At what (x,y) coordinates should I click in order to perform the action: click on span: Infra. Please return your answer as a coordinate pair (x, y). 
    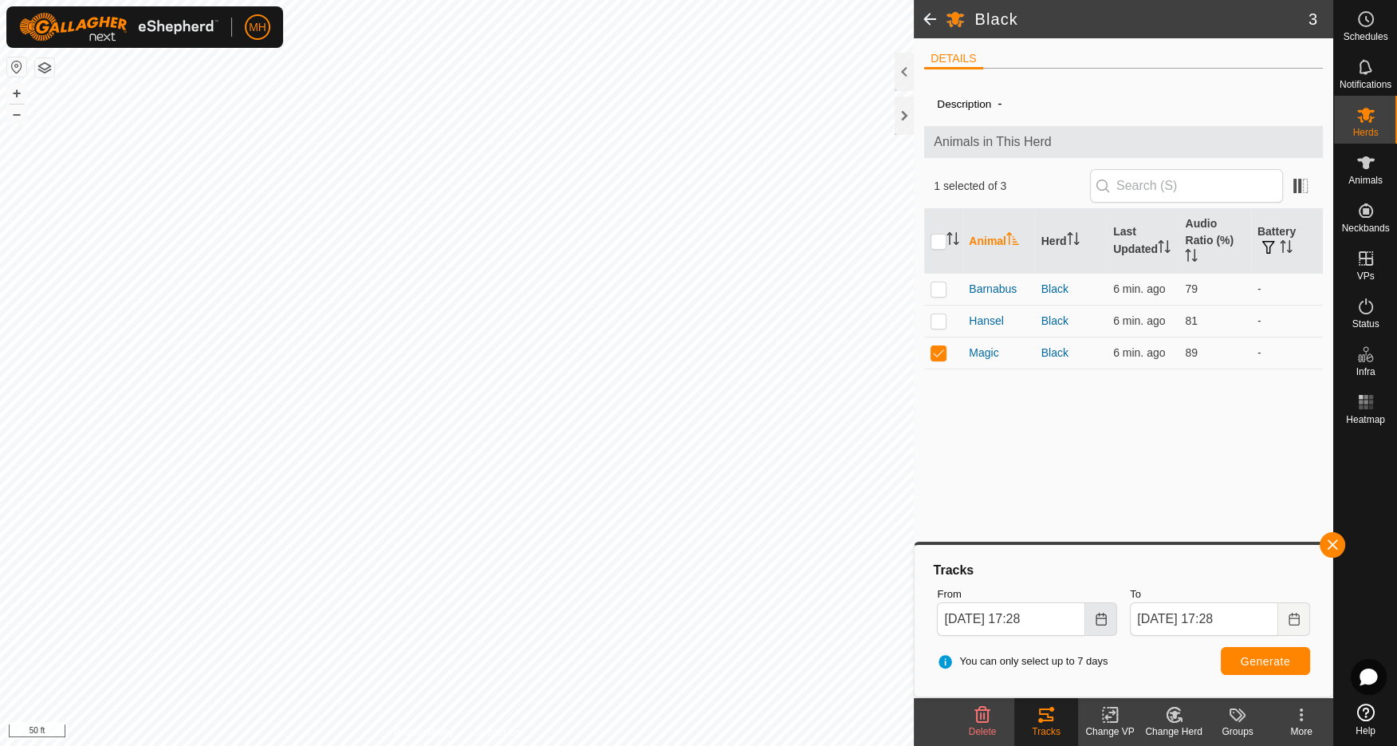
    Looking at the image, I should click on (1366, 372).